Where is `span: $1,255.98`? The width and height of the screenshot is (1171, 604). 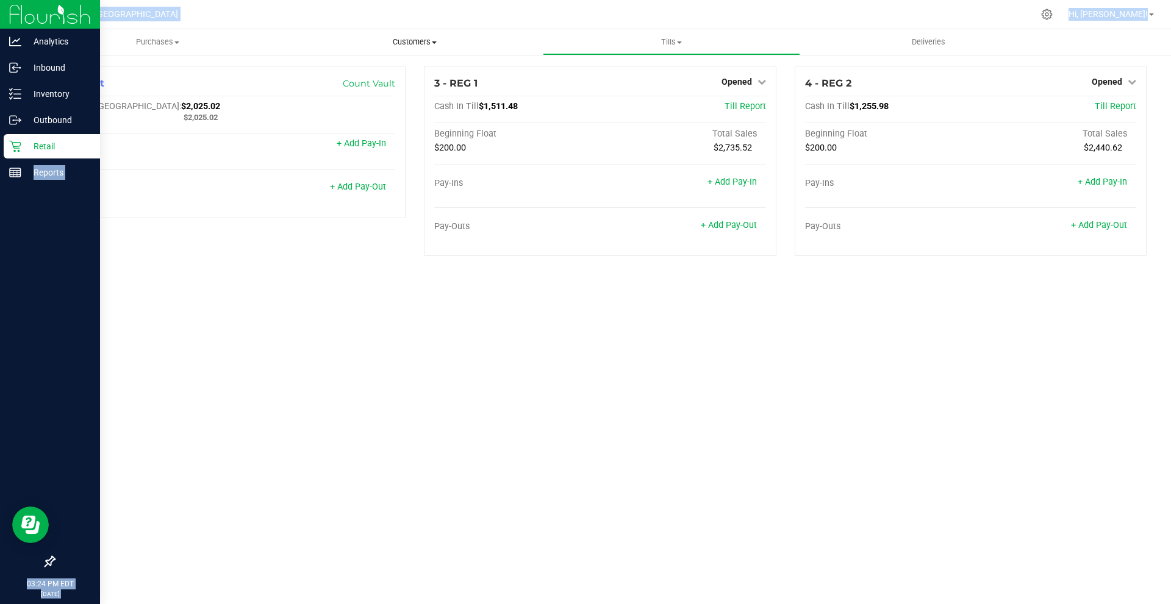
span: $1,255.98 is located at coordinates (869, 106).